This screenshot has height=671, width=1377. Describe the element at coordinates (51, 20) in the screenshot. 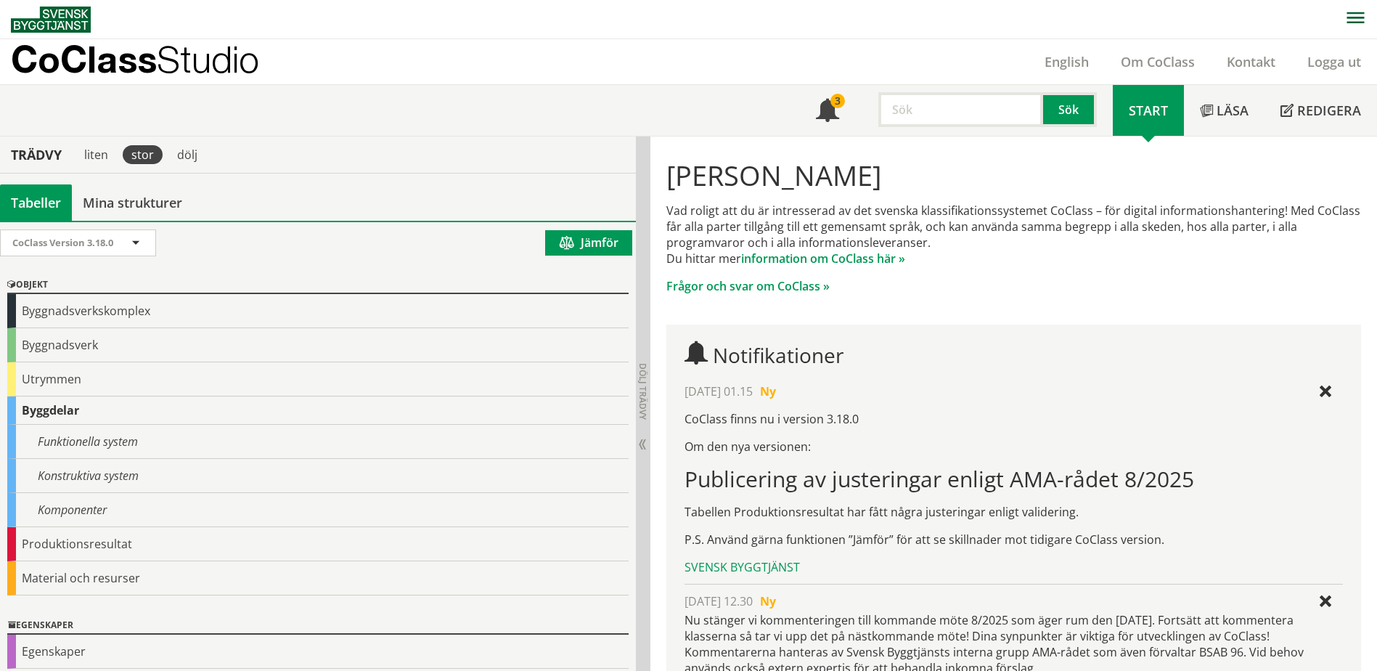

I see `img: Svensk Byggtjänst` at that location.